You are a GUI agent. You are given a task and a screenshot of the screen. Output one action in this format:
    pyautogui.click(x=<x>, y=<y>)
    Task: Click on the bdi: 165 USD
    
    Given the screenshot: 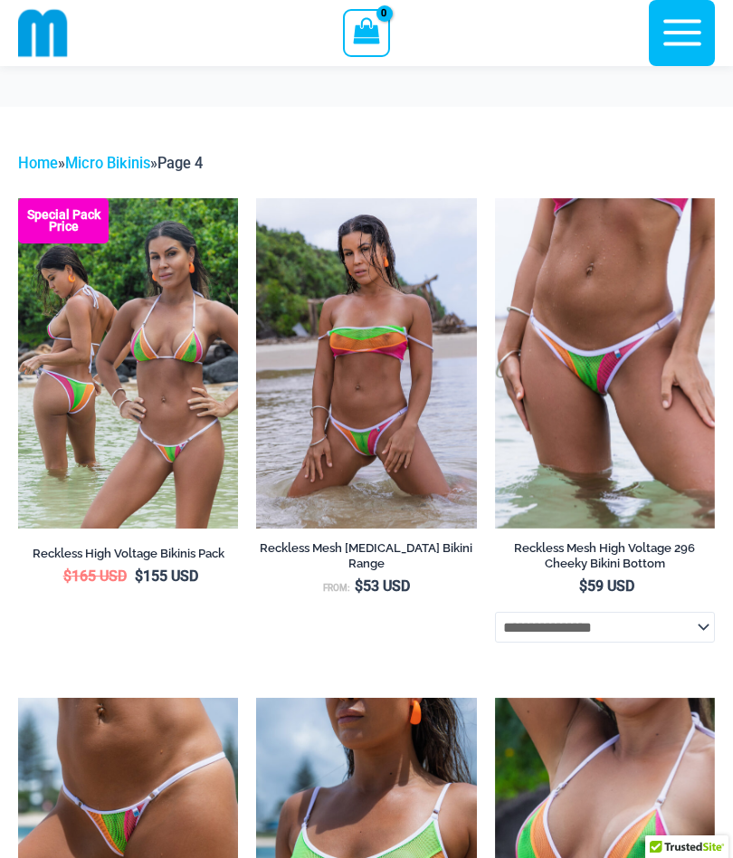 What is the action you would take?
    pyautogui.click(x=95, y=575)
    